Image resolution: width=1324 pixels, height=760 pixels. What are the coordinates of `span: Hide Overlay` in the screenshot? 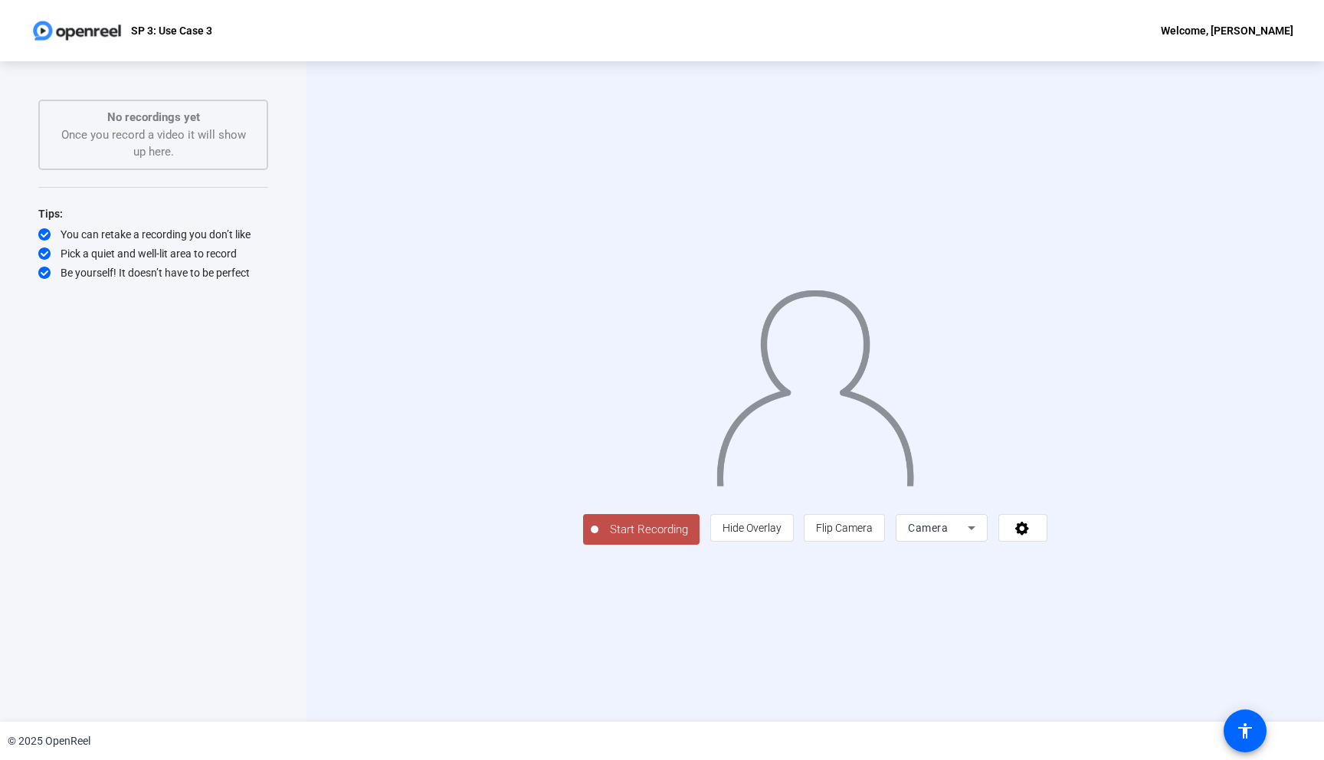 It's located at (752, 528).